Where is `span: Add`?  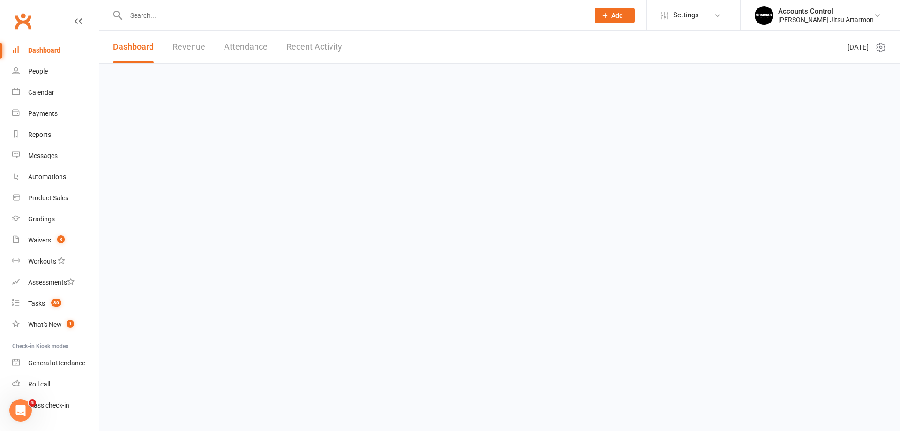 span: Add is located at coordinates (617, 15).